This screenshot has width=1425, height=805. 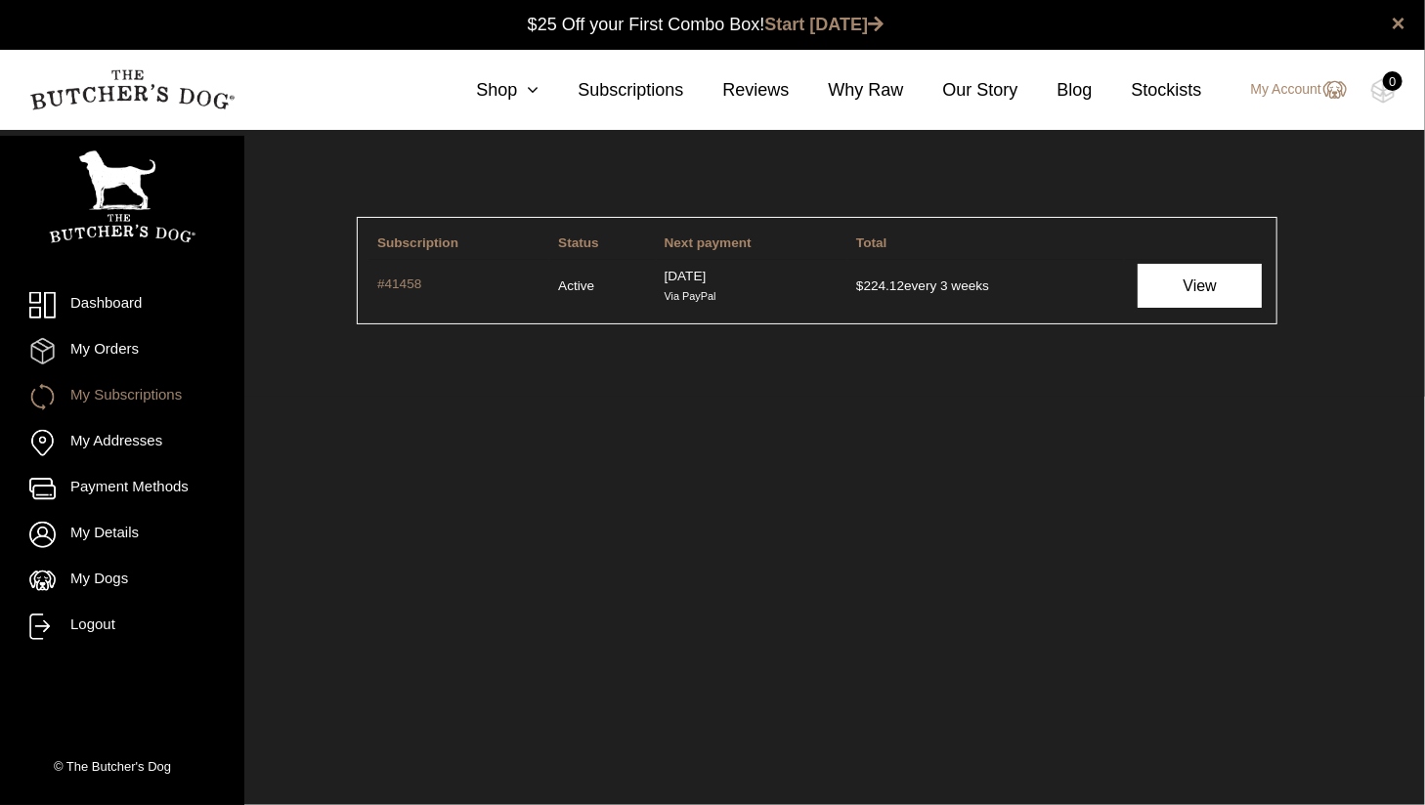 I want to click on div: 0, so click(x=1393, y=81).